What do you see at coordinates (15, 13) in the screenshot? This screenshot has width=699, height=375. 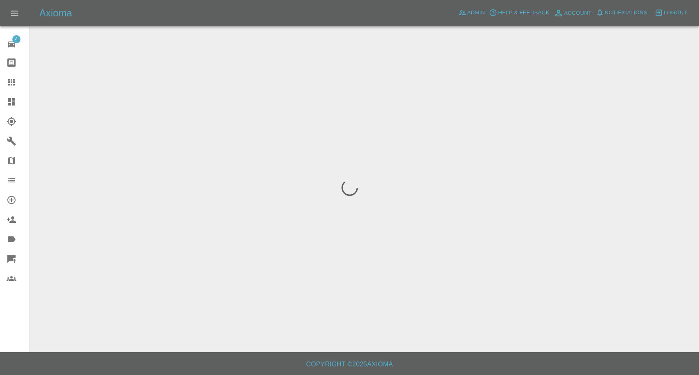 I see `button: Open drawer` at bounding box center [15, 13].